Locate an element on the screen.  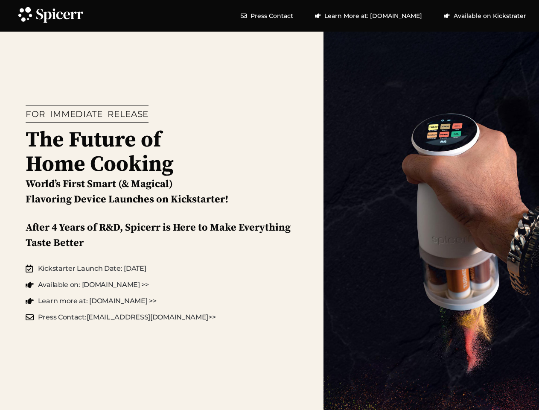
h1: FOR IMMEDIATE RELEASE is located at coordinates (87, 114).